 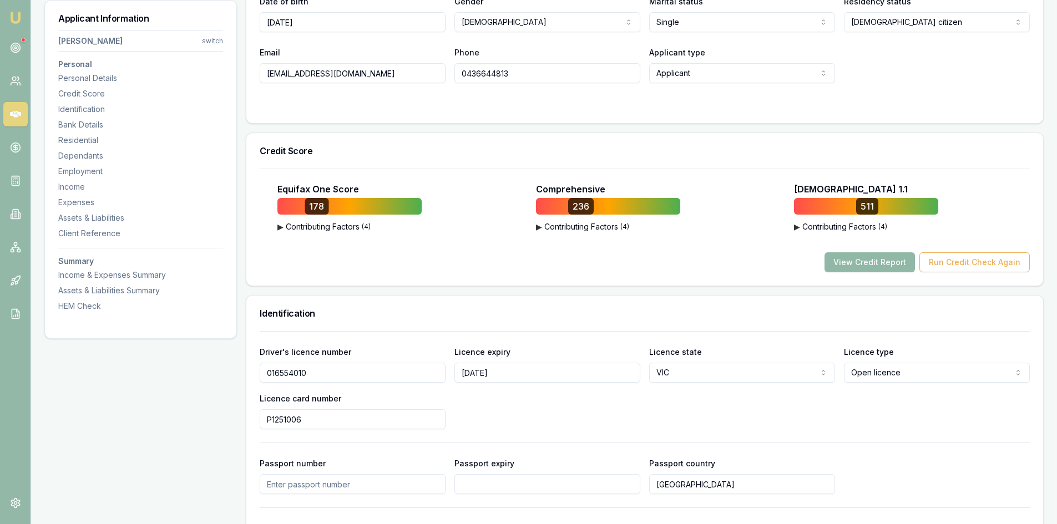 What do you see at coordinates (305, 352) in the screenshot?
I see `label: Driver's licence number` at bounding box center [305, 352].